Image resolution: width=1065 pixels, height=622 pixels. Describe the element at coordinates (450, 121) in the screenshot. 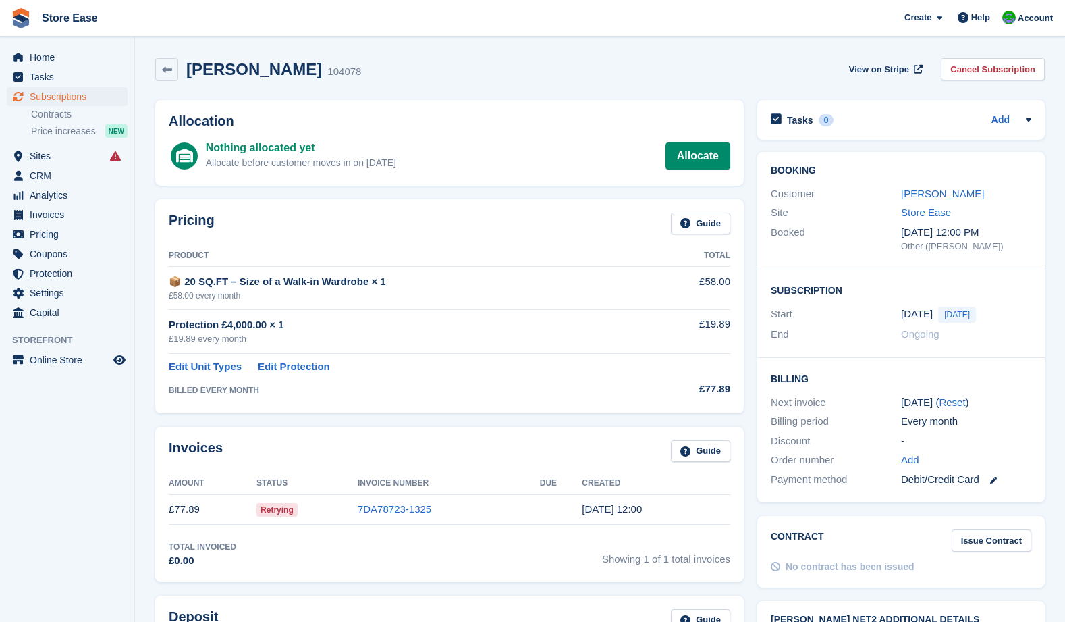

I see `h2: Allocation` at that location.